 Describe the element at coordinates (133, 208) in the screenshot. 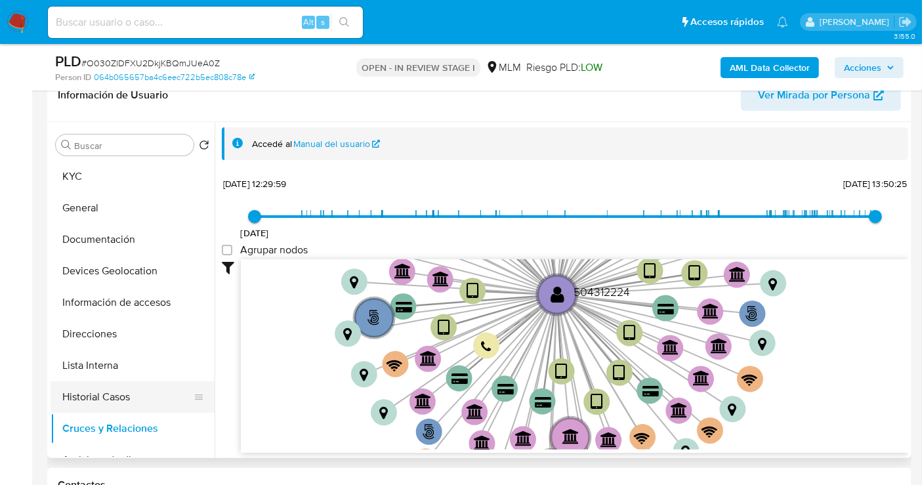

I see `button: General` at that location.